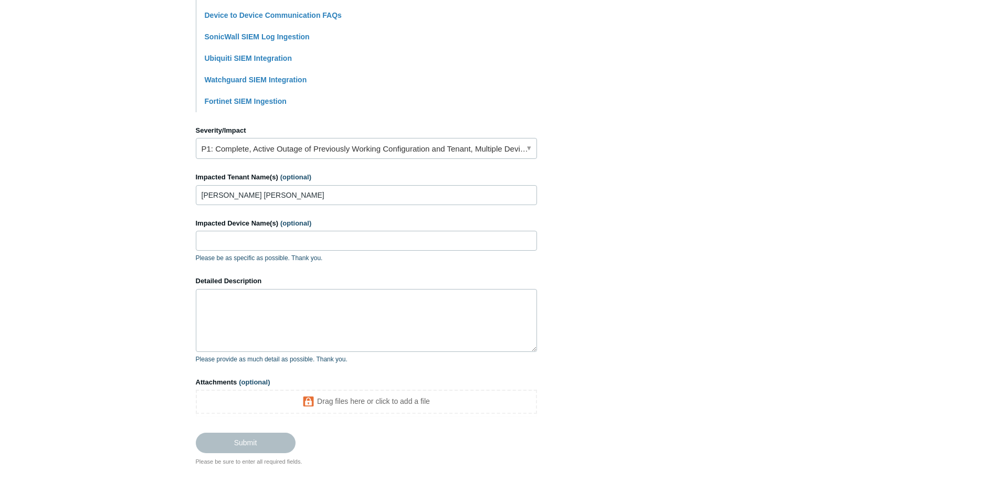 The width and height of the screenshot is (1000, 482). I want to click on div: Please be sure to enter all required fields., so click(366, 462).